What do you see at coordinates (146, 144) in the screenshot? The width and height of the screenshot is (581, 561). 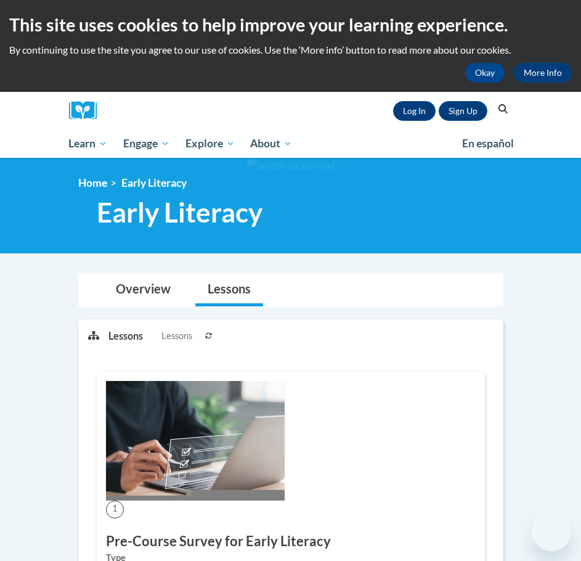 I see `a: Engage` at bounding box center [146, 144].